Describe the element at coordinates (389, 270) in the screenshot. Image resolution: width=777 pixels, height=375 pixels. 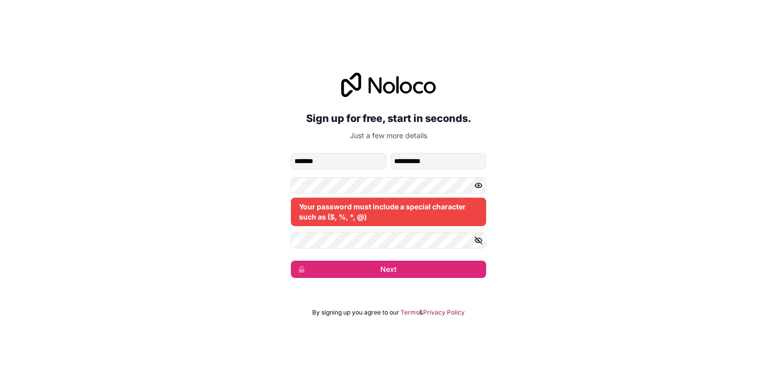
I see `button: Next` at that location.